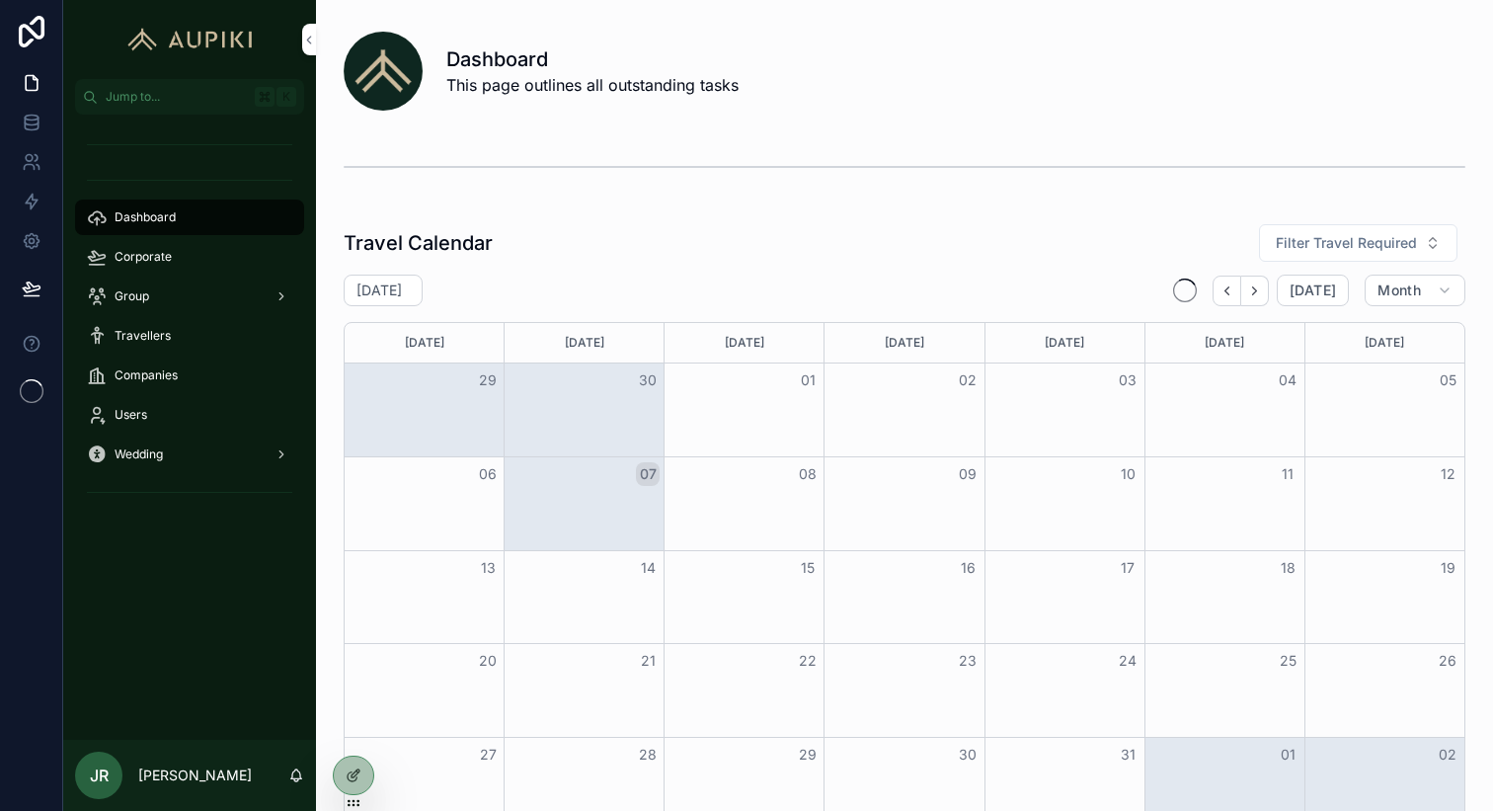 The height and width of the screenshot is (811, 1493). What do you see at coordinates (593, 59) in the screenshot?
I see `h1: Dashboard` at bounding box center [593, 59].